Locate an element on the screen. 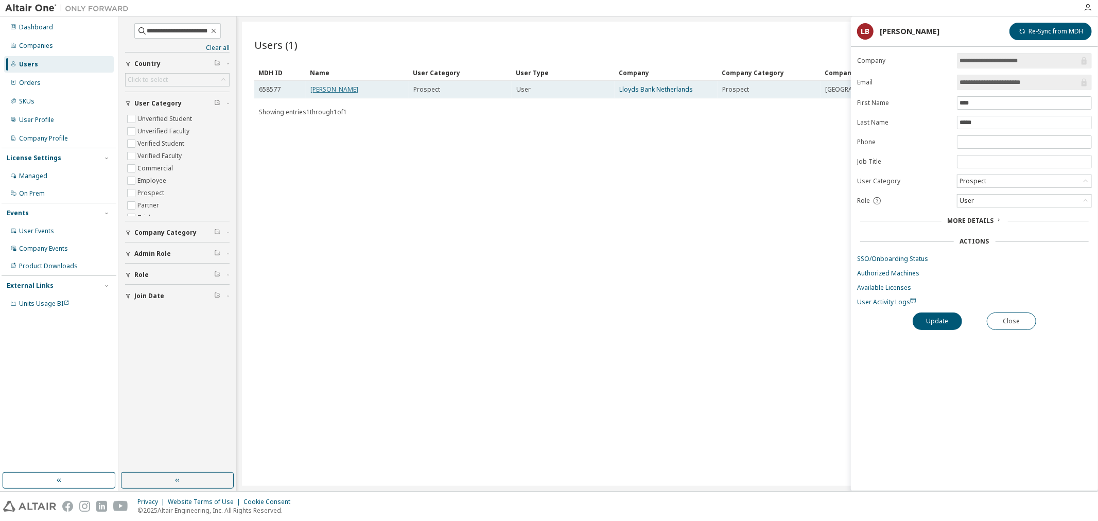 The width and height of the screenshot is (1098, 521). label: Verified Faculty is located at coordinates (161, 156).